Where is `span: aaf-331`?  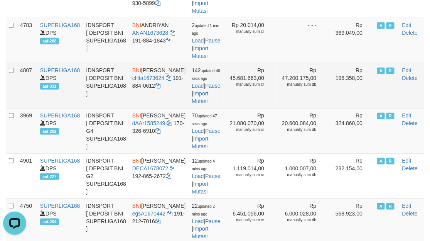
span: aaf-331 is located at coordinates (49, 86).